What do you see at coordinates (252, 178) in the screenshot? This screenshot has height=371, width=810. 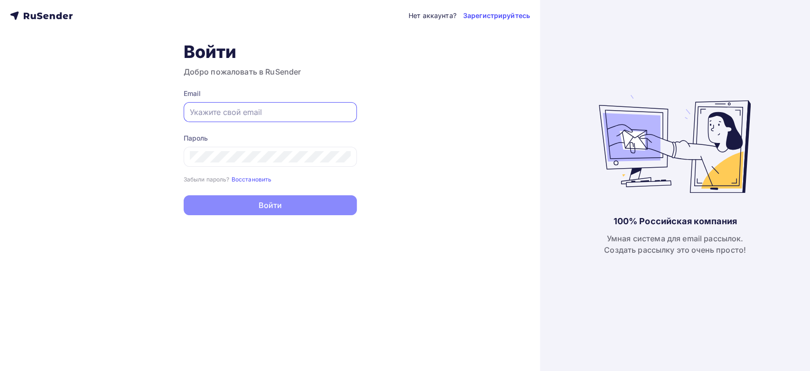 I see `a: Восстановить` at bounding box center [252, 178].